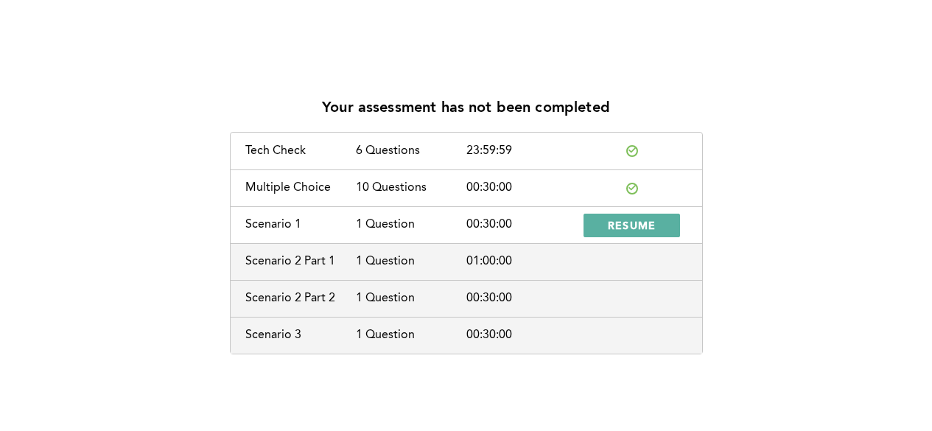 Image resolution: width=932 pixels, height=431 pixels. I want to click on div: Scenario 3, so click(301, 335).